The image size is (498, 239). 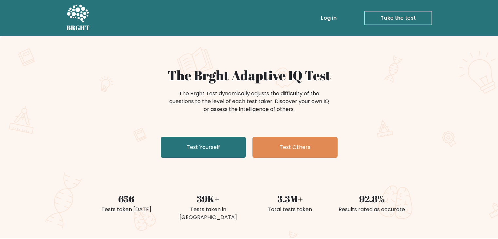 I want to click on div: 39K+, so click(x=208, y=199).